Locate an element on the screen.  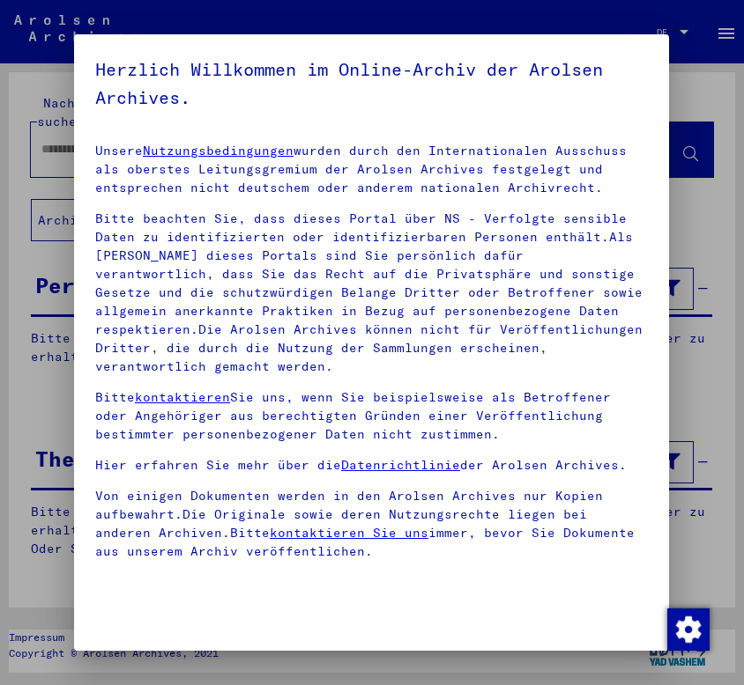
a: kontaktieren Sie uns is located at coordinates (349, 533).